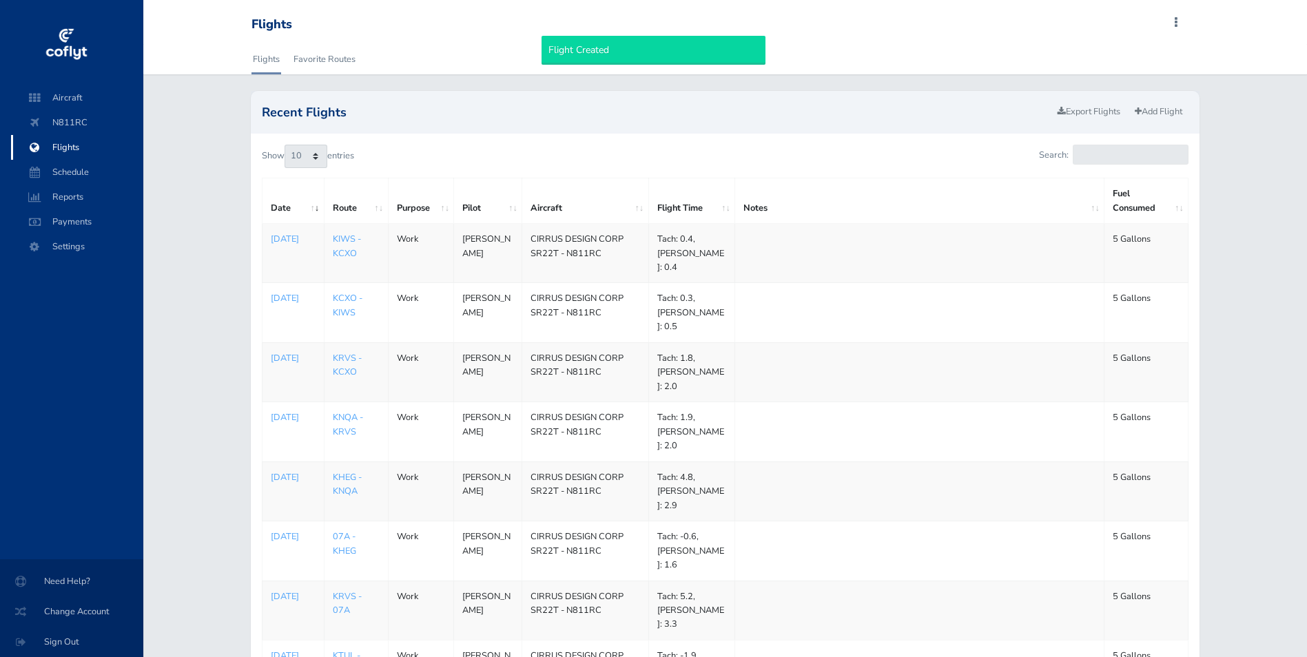 This screenshot has width=1307, height=657. I want to click on a: KRVS - 07A, so click(347, 604).